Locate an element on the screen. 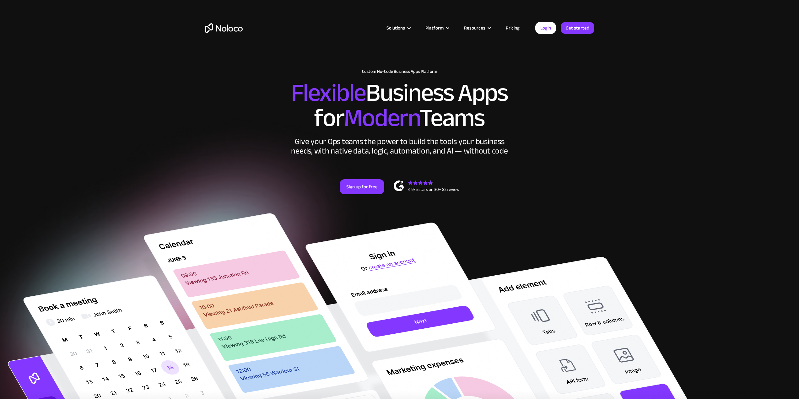 The width and height of the screenshot is (799, 399). div: Give your Ops teams the power to build the tools your business needs, with native data, logic, au... is located at coordinates (400, 146).